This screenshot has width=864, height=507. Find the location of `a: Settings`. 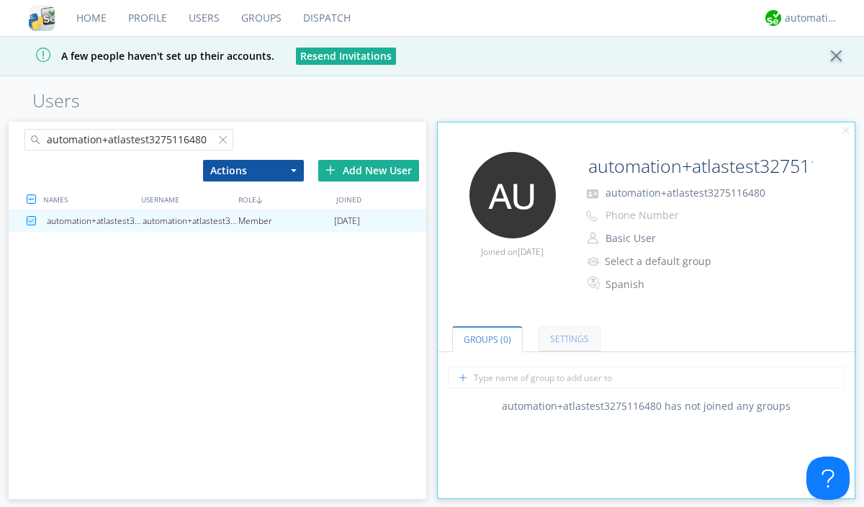

a: Settings is located at coordinates (569, 338).